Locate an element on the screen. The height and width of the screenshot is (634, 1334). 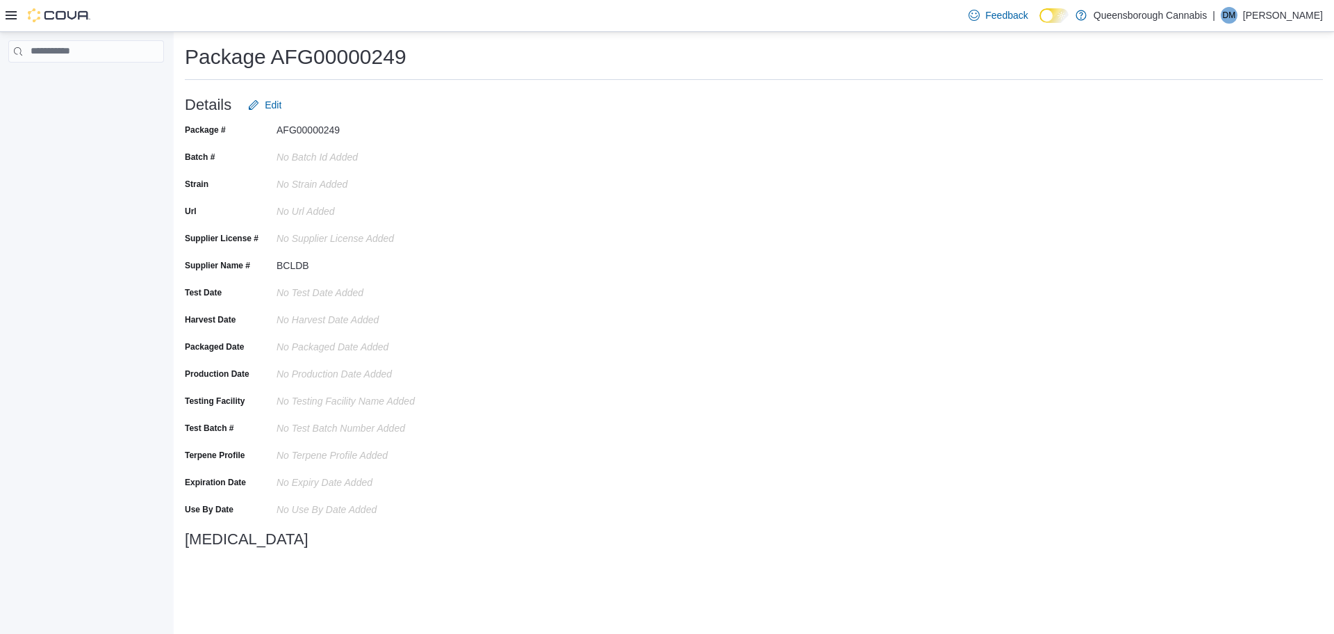
div: No Production Date added is located at coordinates (370, 371).